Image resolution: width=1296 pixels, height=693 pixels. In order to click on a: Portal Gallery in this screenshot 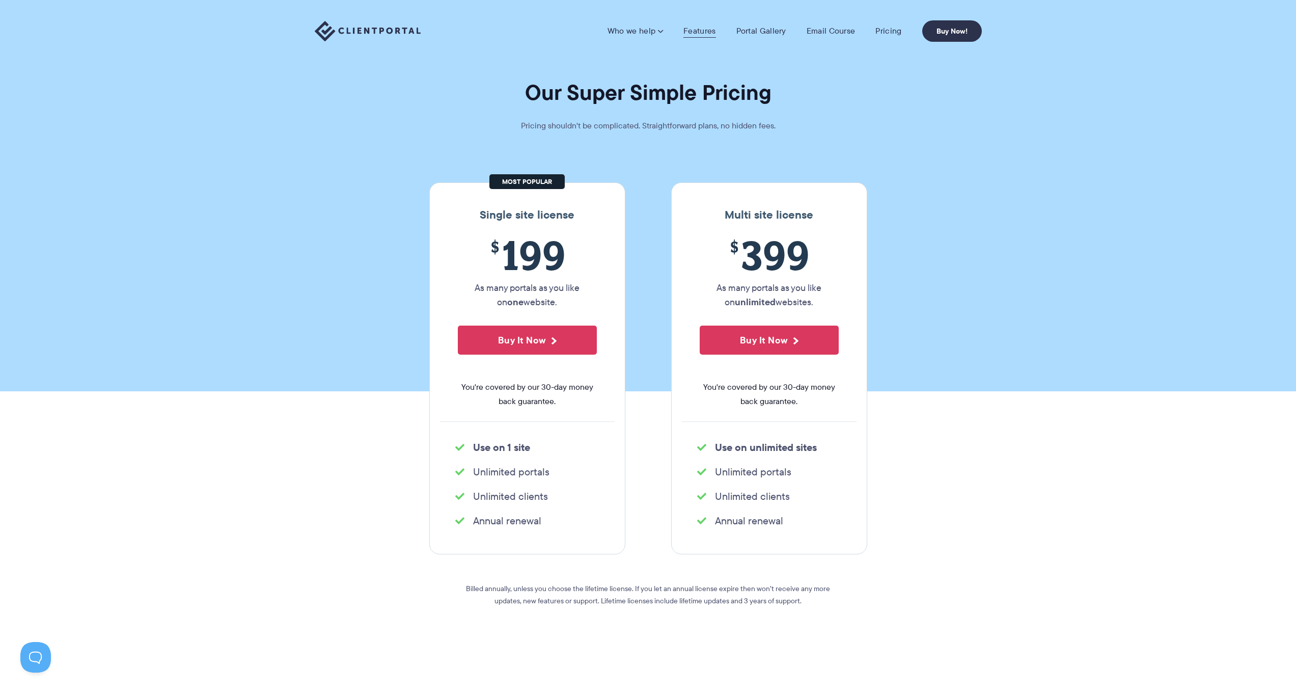, I will do `click(761, 31)`.